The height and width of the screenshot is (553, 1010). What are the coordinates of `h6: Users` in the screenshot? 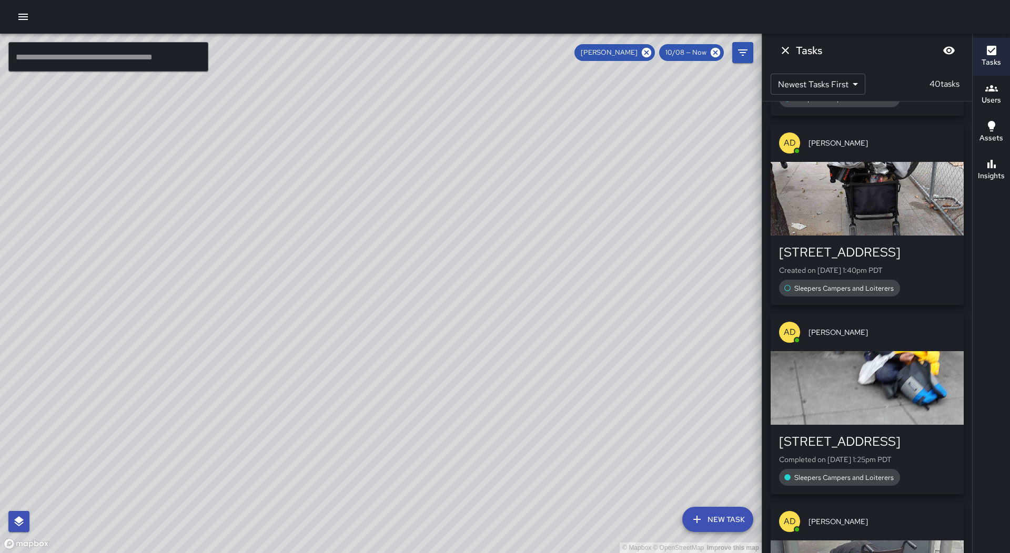 It's located at (991, 100).